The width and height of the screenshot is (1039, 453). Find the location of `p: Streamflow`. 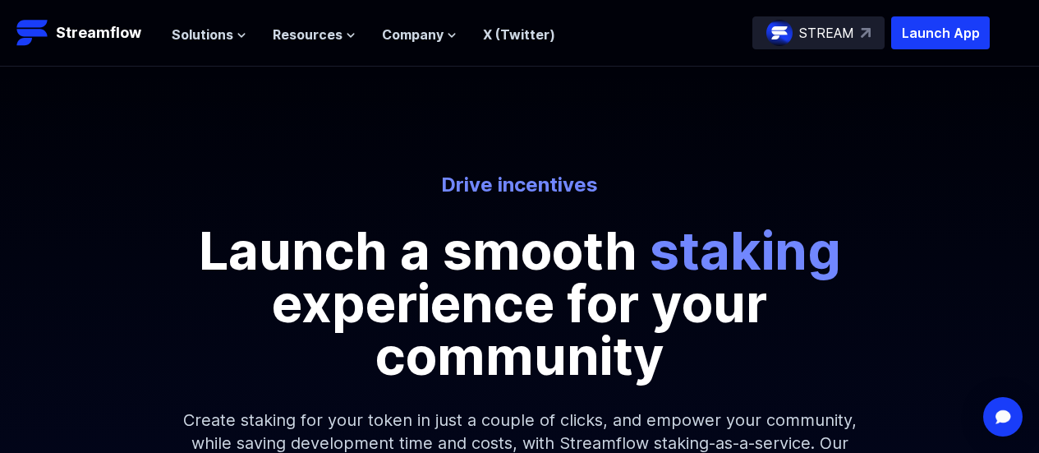

p: Streamflow is located at coordinates (99, 33).